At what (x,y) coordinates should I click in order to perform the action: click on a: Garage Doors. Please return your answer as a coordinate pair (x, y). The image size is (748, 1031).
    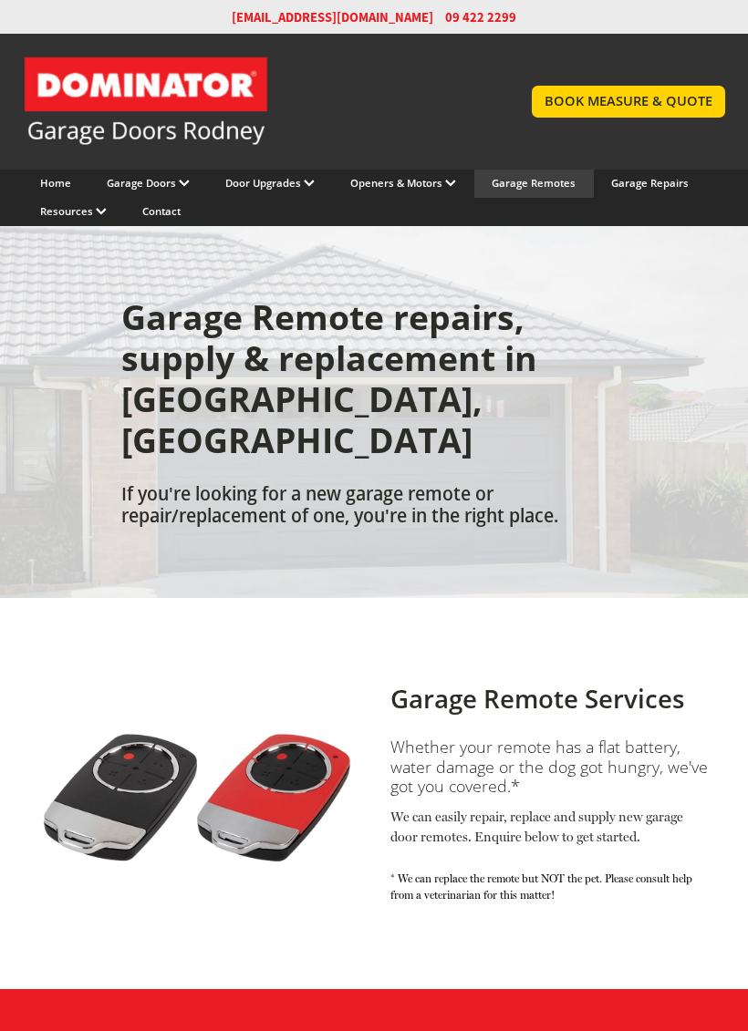
    Looking at the image, I should click on (148, 182).